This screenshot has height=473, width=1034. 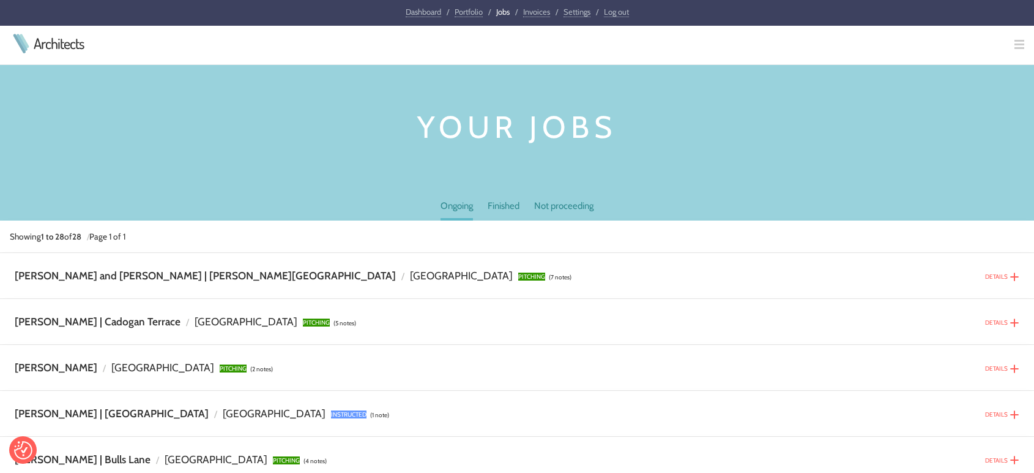 I want to click on span: (5 notes), so click(x=345, y=323).